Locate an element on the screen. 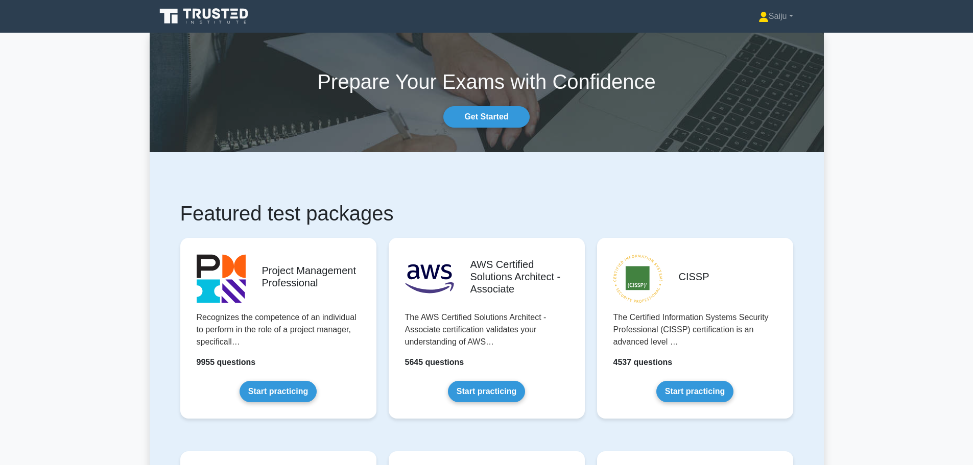  h1: Featured test packages is located at coordinates (487, 214).